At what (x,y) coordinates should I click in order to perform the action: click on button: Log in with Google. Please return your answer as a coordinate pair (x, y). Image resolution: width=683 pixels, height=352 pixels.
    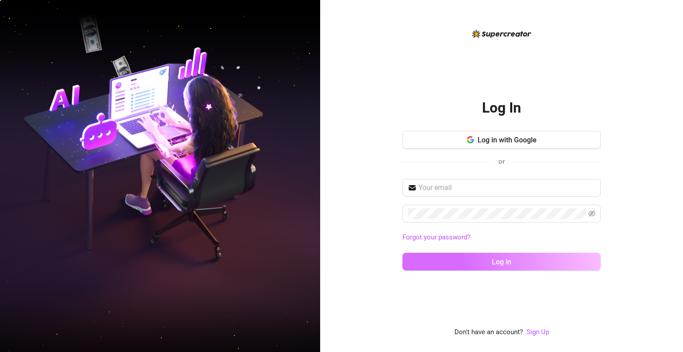
    Looking at the image, I should click on (502, 140).